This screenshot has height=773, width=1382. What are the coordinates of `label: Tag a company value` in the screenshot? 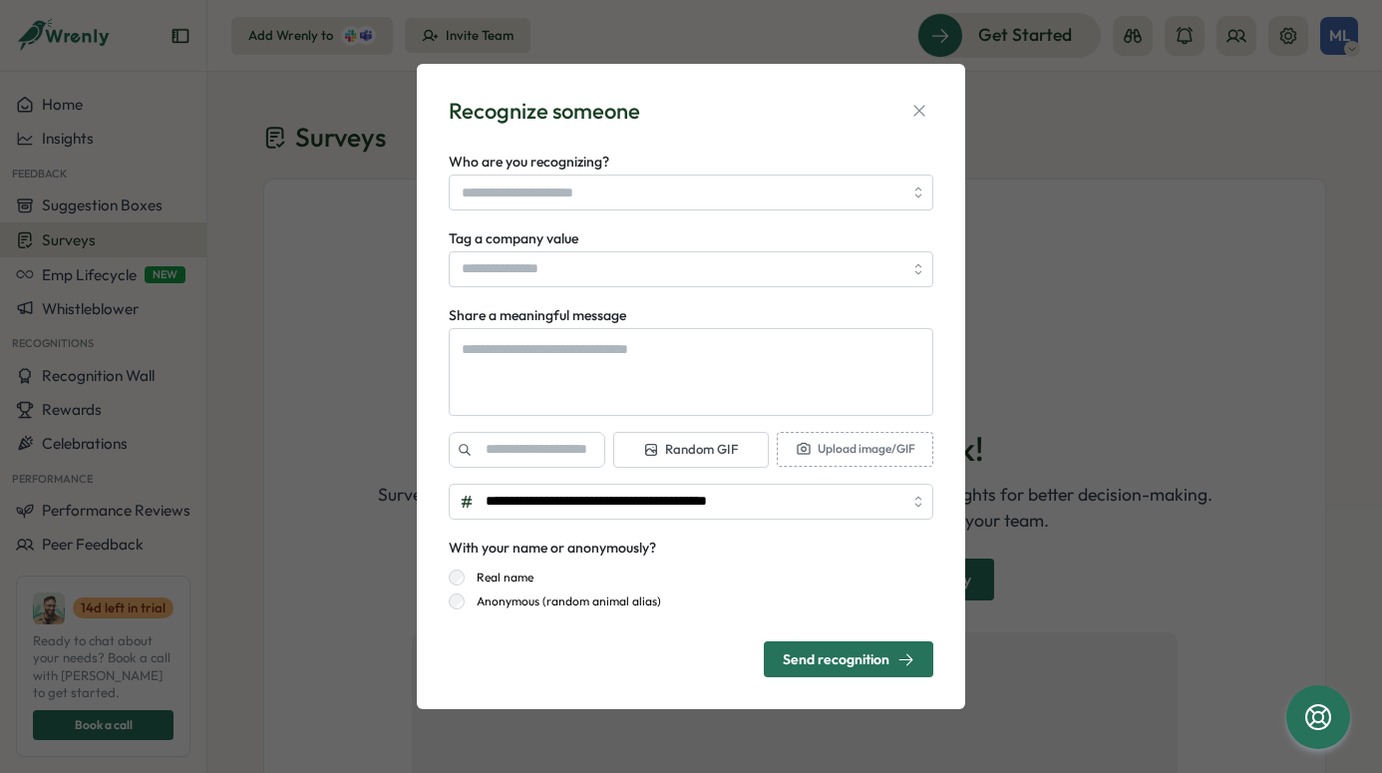 It's located at (513, 239).